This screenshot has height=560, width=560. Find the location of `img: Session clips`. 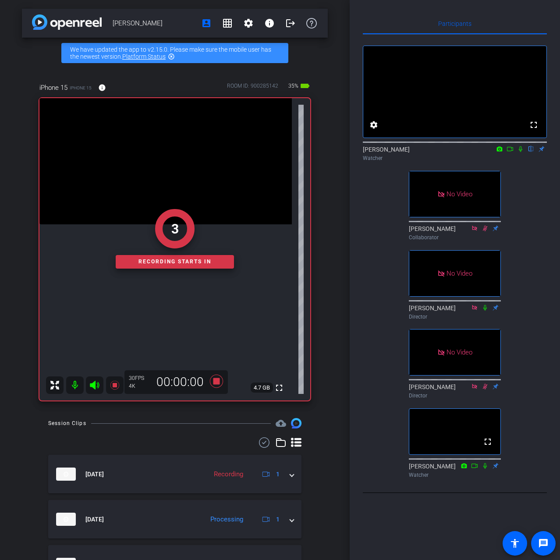

img: Session clips is located at coordinates (296, 423).